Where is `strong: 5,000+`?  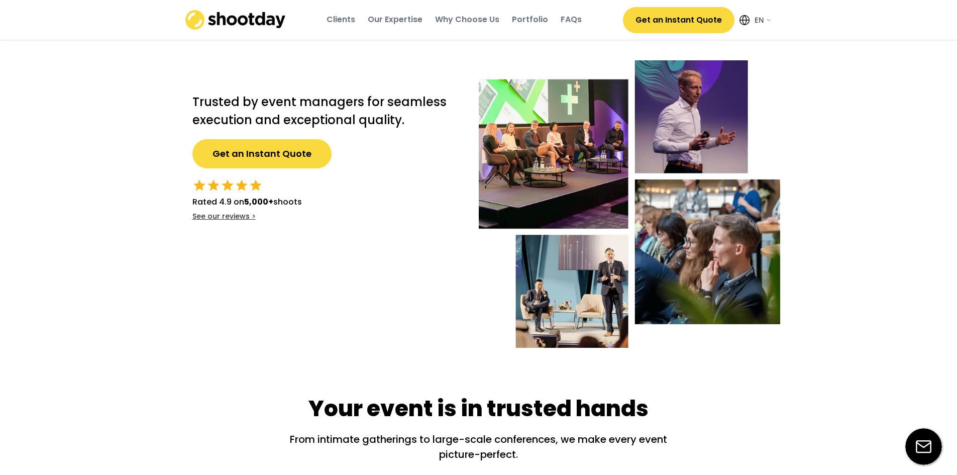 strong: 5,000+ is located at coordinates (259, 201).